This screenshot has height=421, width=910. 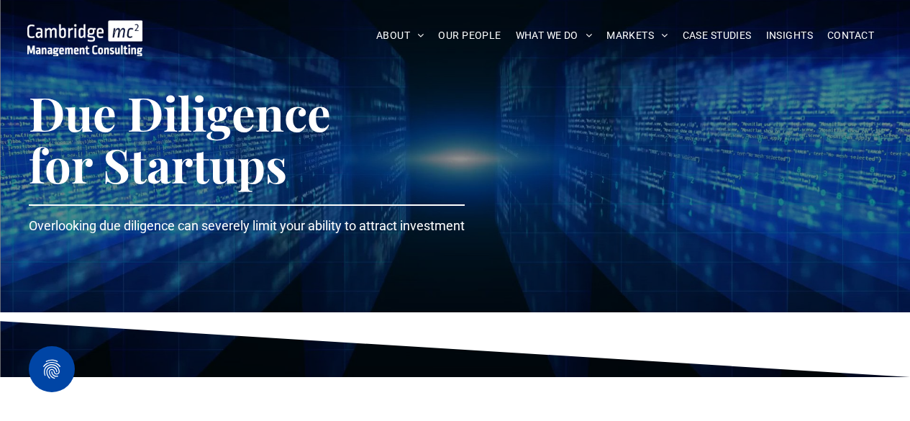 What do you see at coordinates (180, 138) in the screenshot?
I see `span: Due Diligence for Startups` at bounding box center [180, 138].